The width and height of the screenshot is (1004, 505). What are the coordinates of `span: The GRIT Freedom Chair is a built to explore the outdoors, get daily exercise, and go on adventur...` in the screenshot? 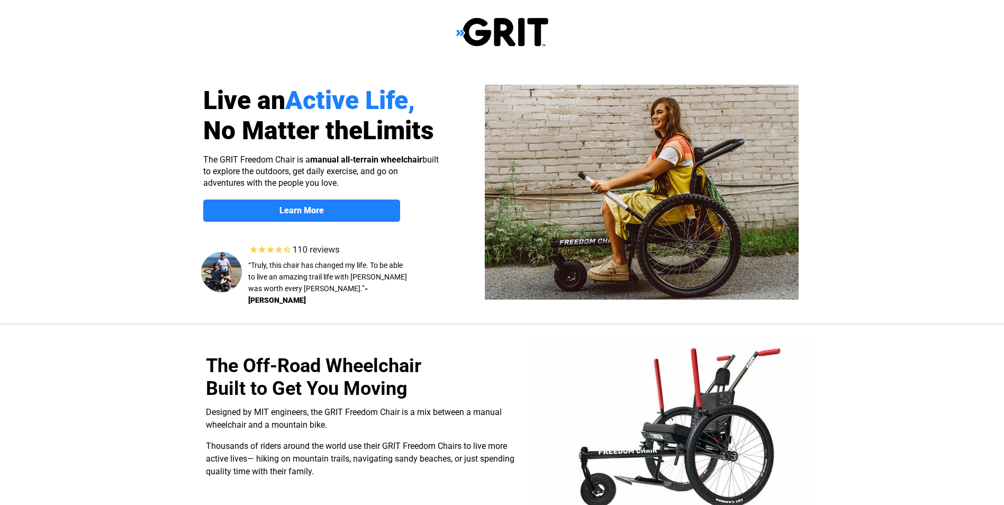 It's located at (321, 171).